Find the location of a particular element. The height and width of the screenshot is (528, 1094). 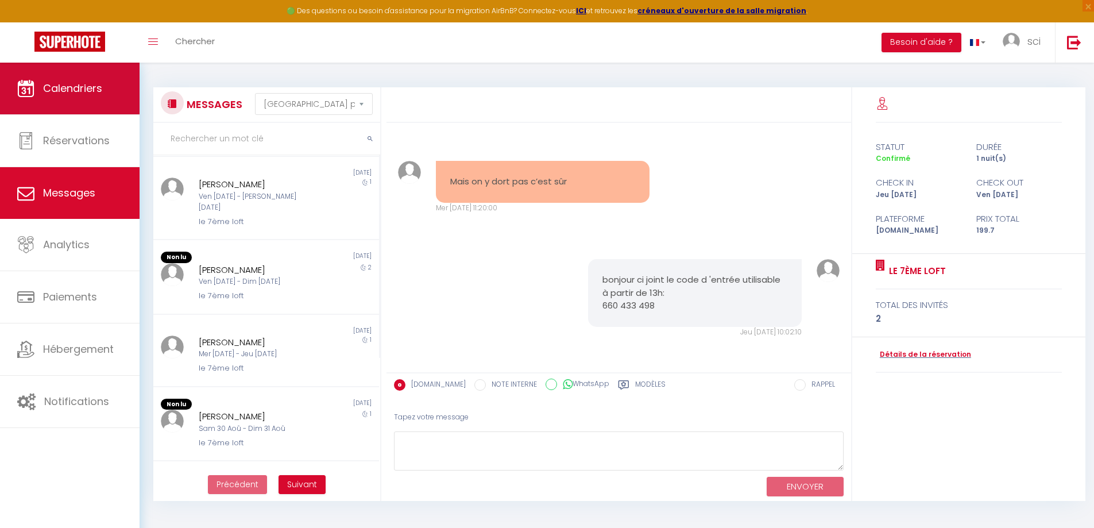

span: Réservations is located at coordinates (76, 140).